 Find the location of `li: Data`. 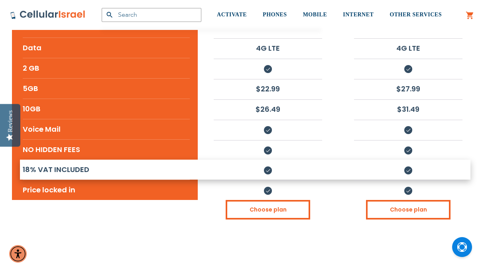

li: Data is located at coordinates (106, 47).